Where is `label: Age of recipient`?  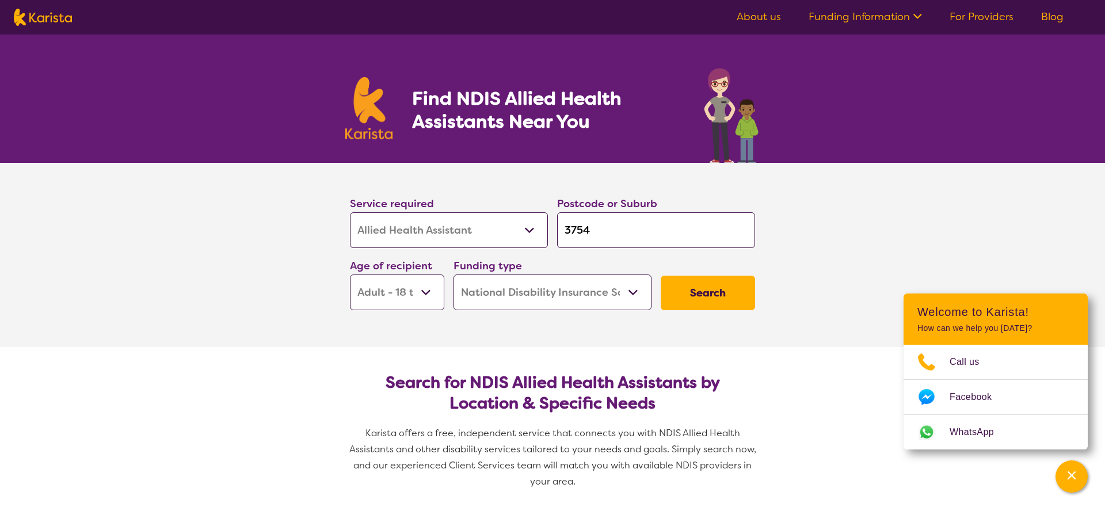
label: Age of recipient is located at coordinates (391, 266).